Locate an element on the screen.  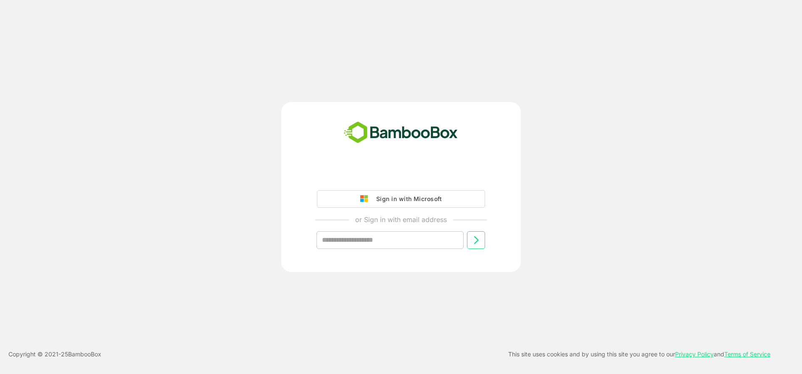
p: This site uses cookies and by using this site you agree to our and is located at coordinates (639, 355).